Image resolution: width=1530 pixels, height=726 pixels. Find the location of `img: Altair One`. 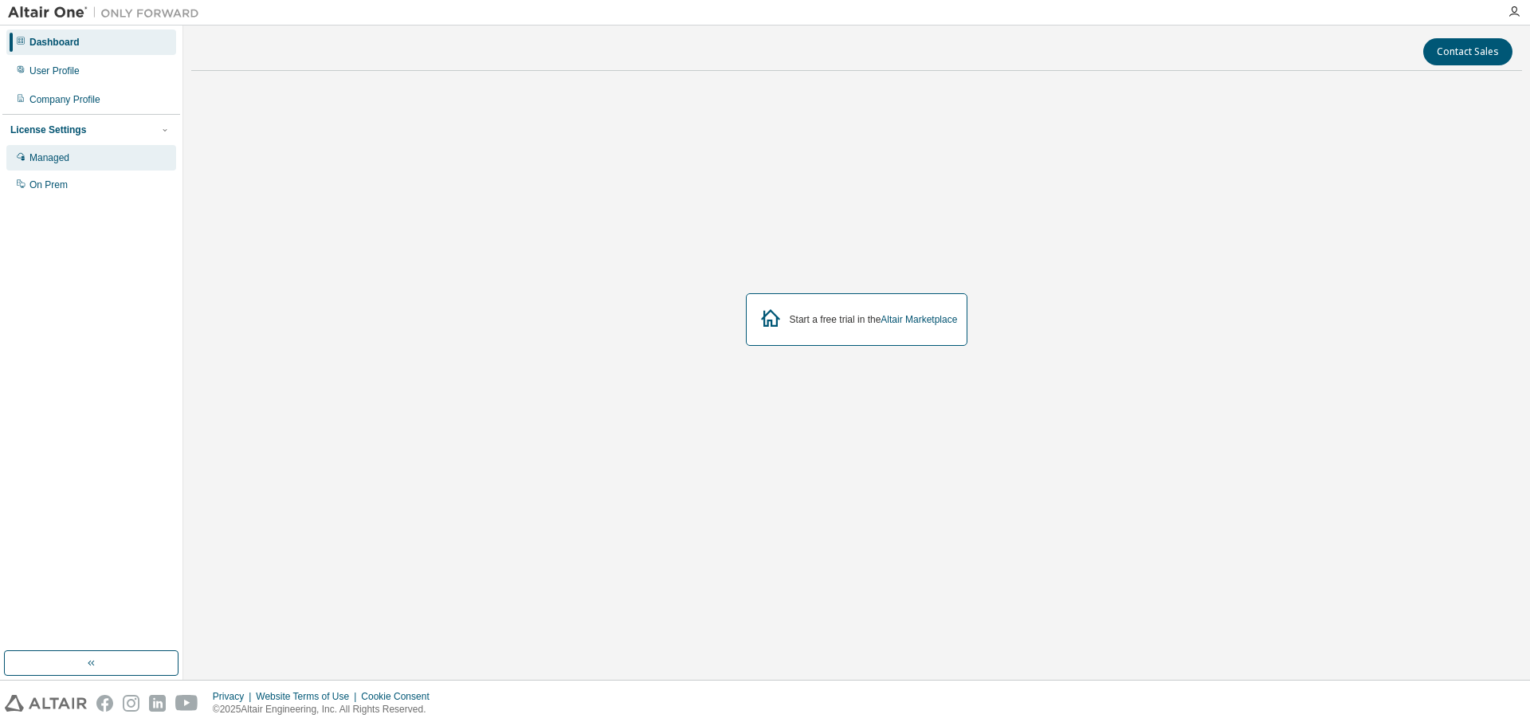

img: Altair One is located at coordinates (108, 13).